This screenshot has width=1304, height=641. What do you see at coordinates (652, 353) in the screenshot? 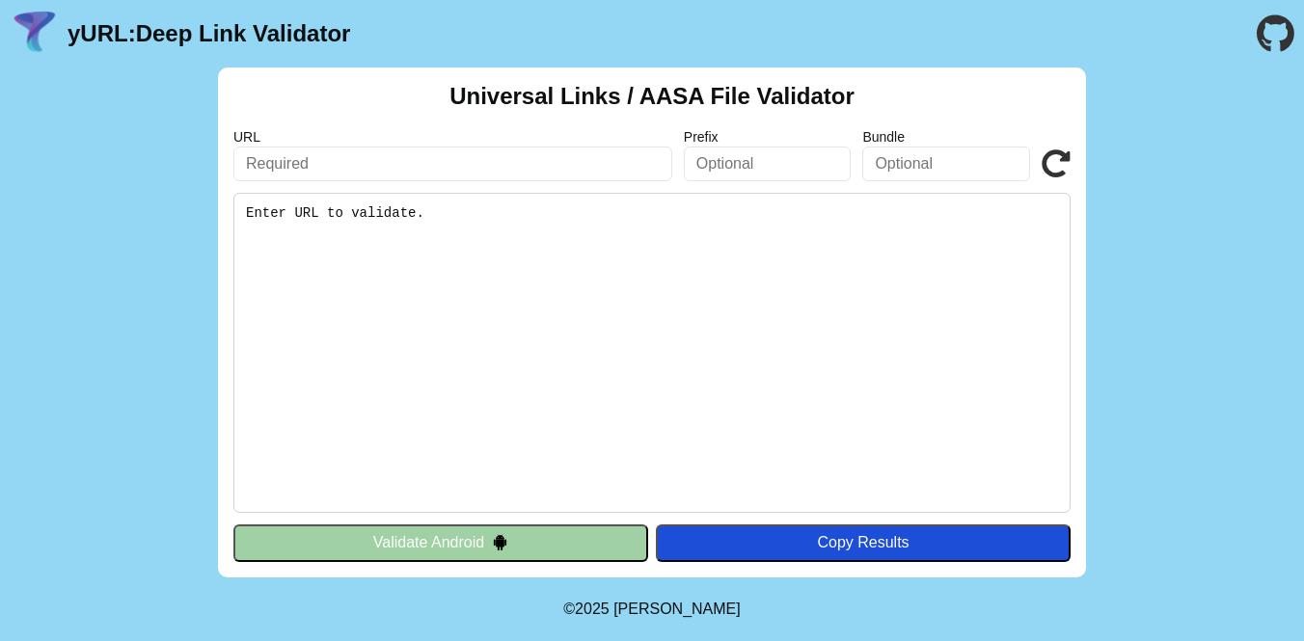
I see `pre: Enter URL to validate.` at bounding box center [652, 353].